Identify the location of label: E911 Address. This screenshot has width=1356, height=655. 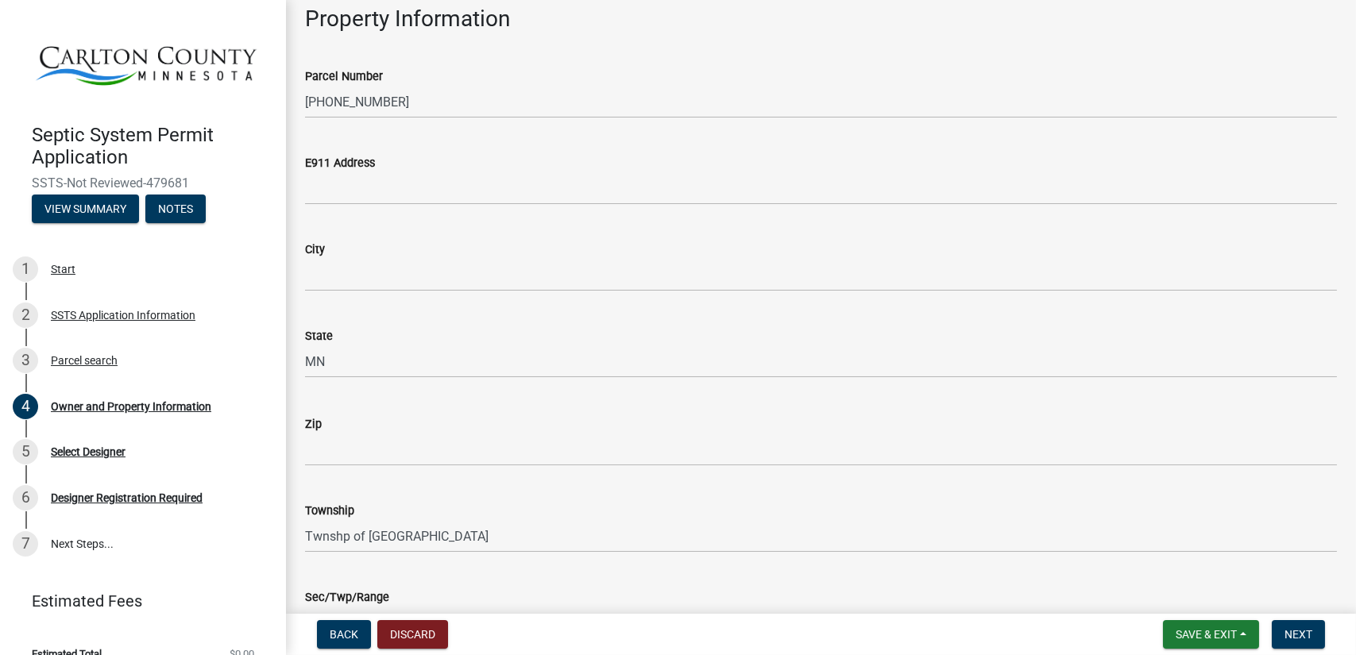
(340, 164).